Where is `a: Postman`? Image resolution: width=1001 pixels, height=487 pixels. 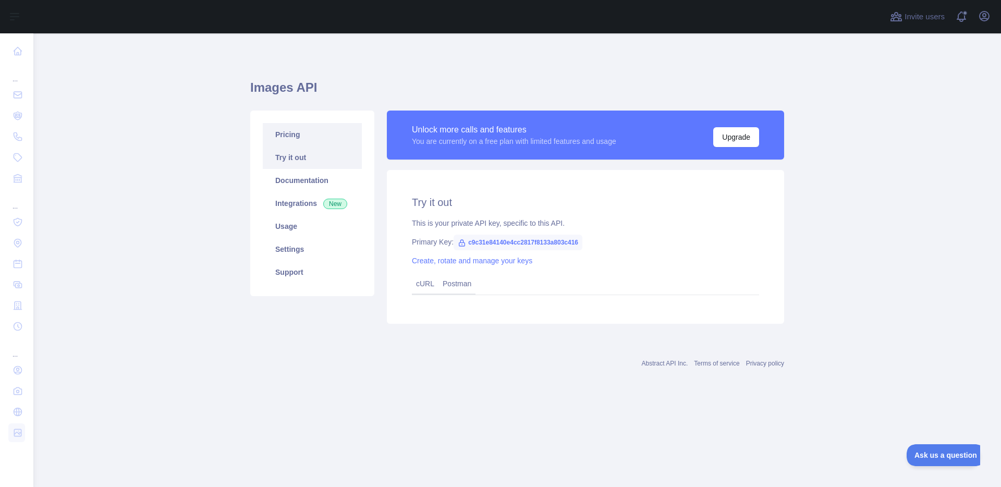
a: Postman is located at coordinates (457, 284).